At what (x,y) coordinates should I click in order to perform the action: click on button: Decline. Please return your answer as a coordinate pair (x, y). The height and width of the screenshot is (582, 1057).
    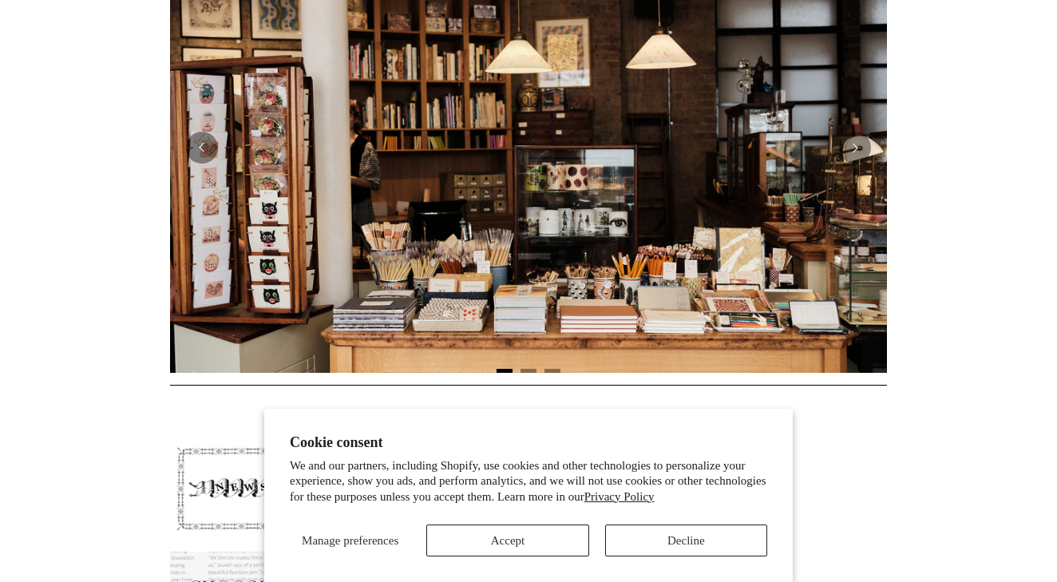
    Looking at the image, I should click on (685, 540).